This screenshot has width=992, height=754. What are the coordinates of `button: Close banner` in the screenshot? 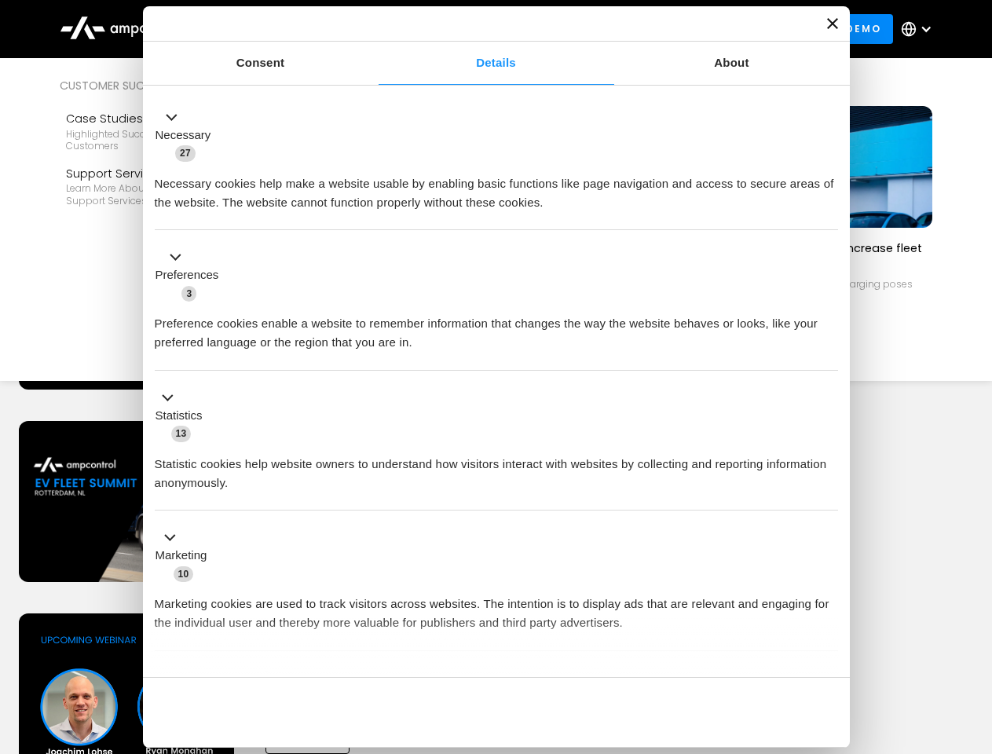 It's located at (833, 24).